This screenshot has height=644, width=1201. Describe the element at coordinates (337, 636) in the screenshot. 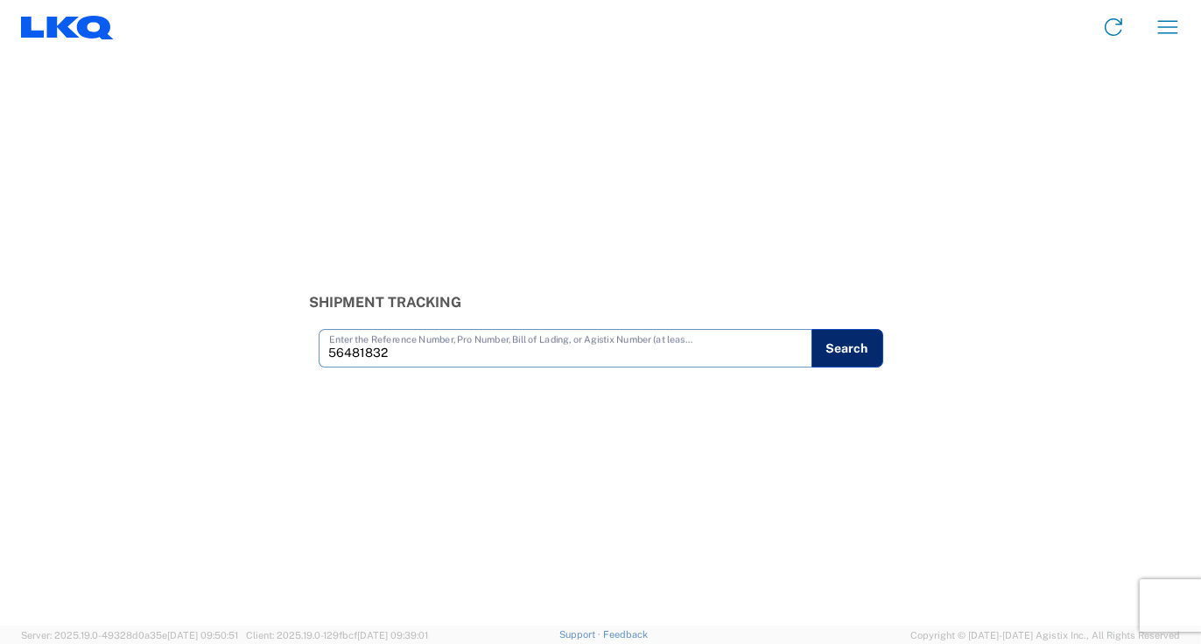

I see `span: Client: 2025.19.0-129fbcf` at that location.